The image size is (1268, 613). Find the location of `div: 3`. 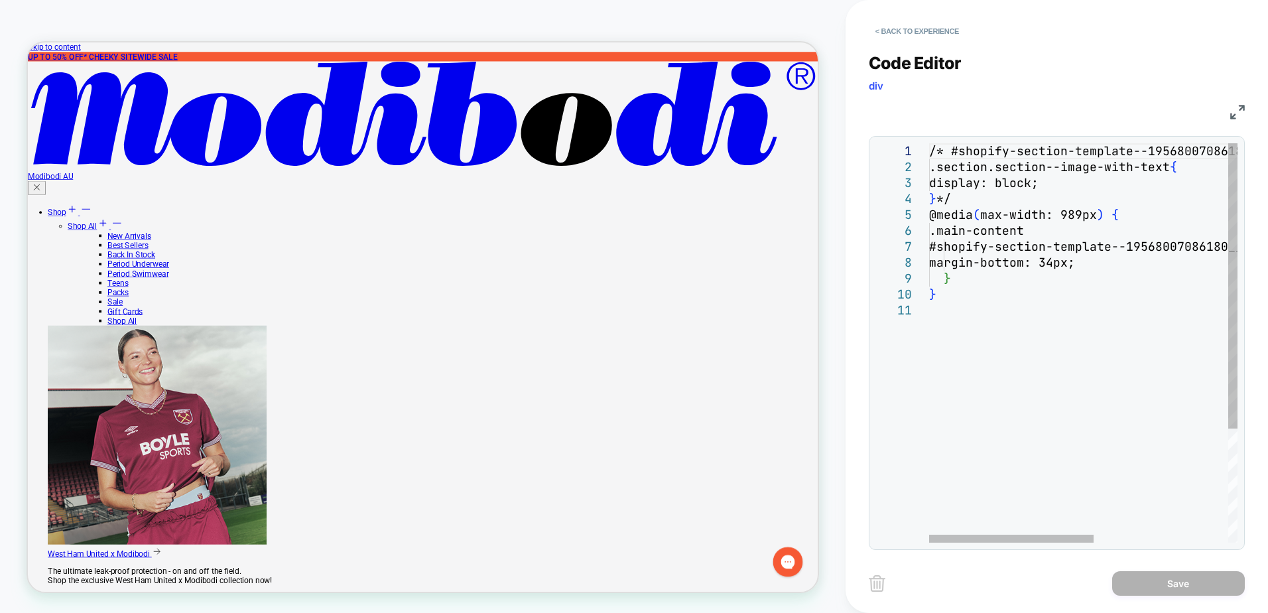

div: 3 is located at coordinates (894, 183).